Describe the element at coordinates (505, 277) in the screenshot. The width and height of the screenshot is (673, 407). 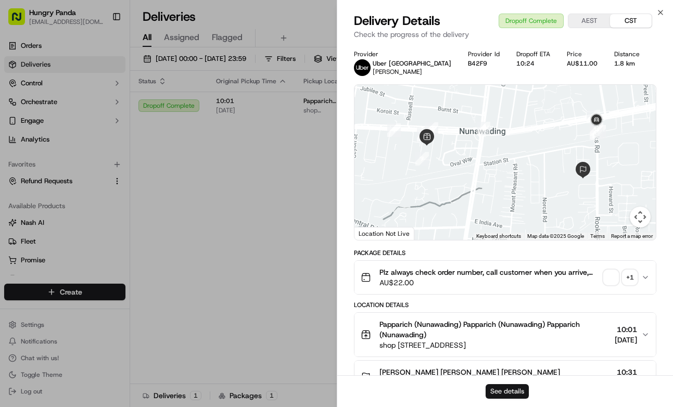
I see `button: Plz always check order number, call customer when you arrive, any delivery issues, Contact WhatsA...` at that location.